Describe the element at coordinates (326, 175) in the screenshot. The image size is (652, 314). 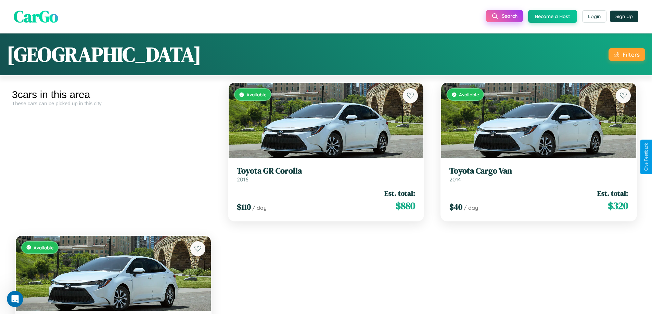
I see `a: Toyota GR Corolla2016` at that location.